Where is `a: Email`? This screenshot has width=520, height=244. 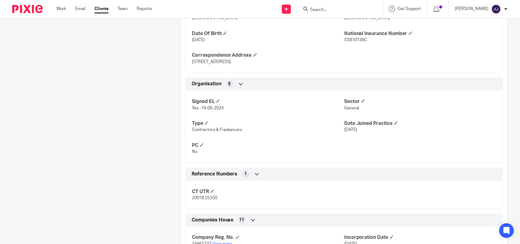 a: Email is located at coordinates (80, 9).